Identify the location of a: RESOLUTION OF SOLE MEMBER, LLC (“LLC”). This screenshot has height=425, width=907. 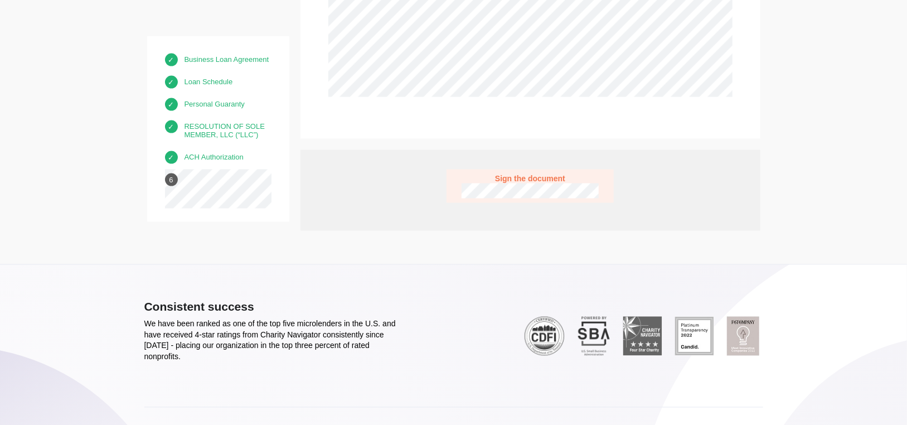
(228, 130).